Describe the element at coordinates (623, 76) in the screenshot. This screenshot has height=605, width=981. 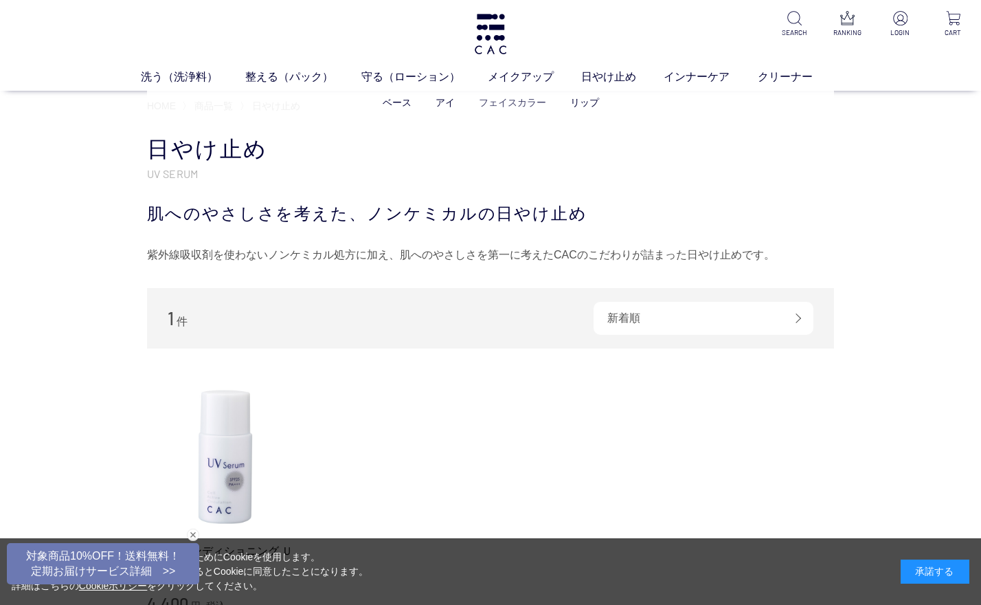
I see `a: 日やけ止め` at that location.